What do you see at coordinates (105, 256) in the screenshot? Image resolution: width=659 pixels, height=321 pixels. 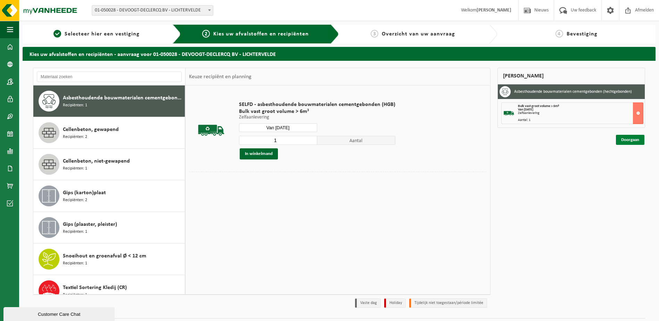 I see `span: Snoeihout en groenafval Ø < 12 cm` at bounding box center [105, 256].